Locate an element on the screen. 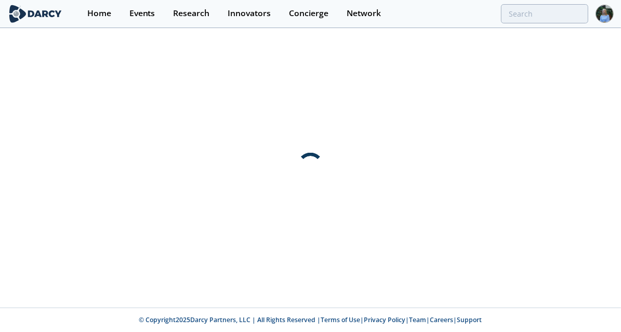 The image size is (621, 332). div: Home is located at coordinates (99, 14).